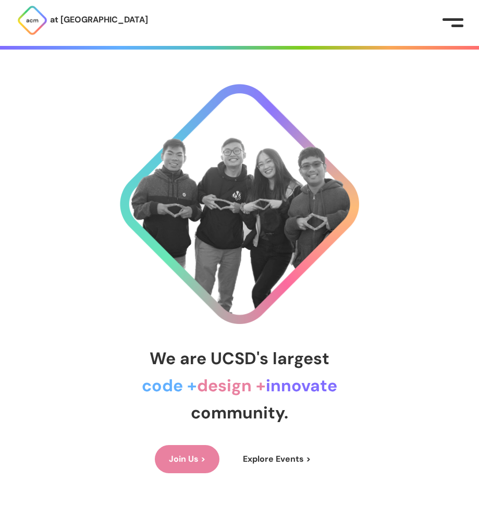  Describe the element at coordinates (187, 459) in the screenshot. I see `a: Join Us >` at that location.